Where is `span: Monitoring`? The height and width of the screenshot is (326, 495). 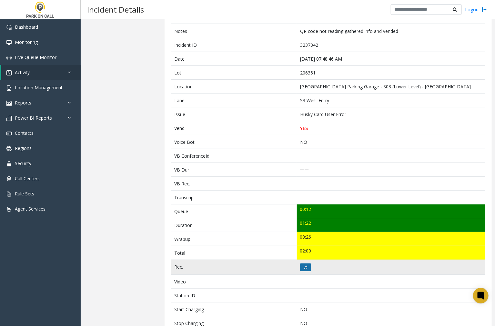 span: Monitoring is located at coordinates (26, 42).